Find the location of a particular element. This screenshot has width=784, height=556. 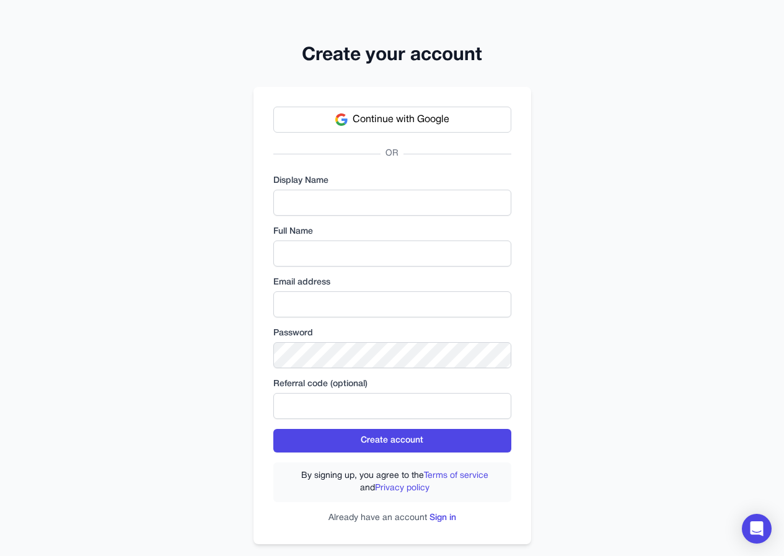

h2: Create your account is located at coordinates (393, 56).